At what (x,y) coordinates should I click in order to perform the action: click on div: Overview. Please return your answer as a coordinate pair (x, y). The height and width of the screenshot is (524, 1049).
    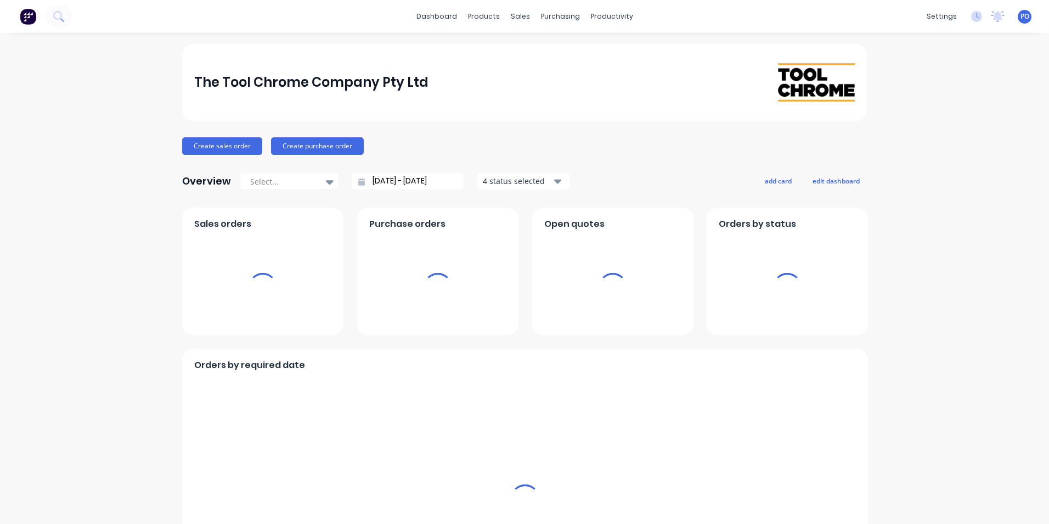
    Looking at the image, I should click on (206, 181).